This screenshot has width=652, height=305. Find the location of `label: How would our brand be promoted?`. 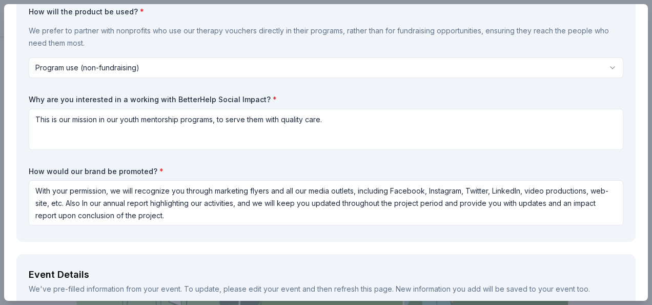

label: How would our brand be promoted? is located at coordinates (326, 171).